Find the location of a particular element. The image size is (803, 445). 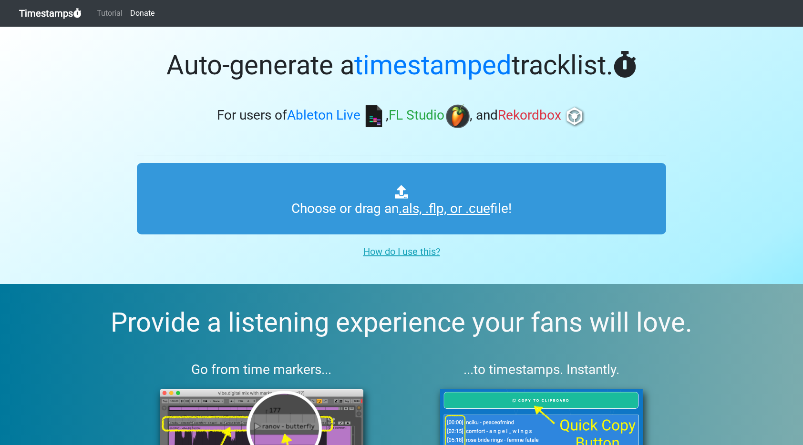

img: fl.png is located at coordinates (458, 116).